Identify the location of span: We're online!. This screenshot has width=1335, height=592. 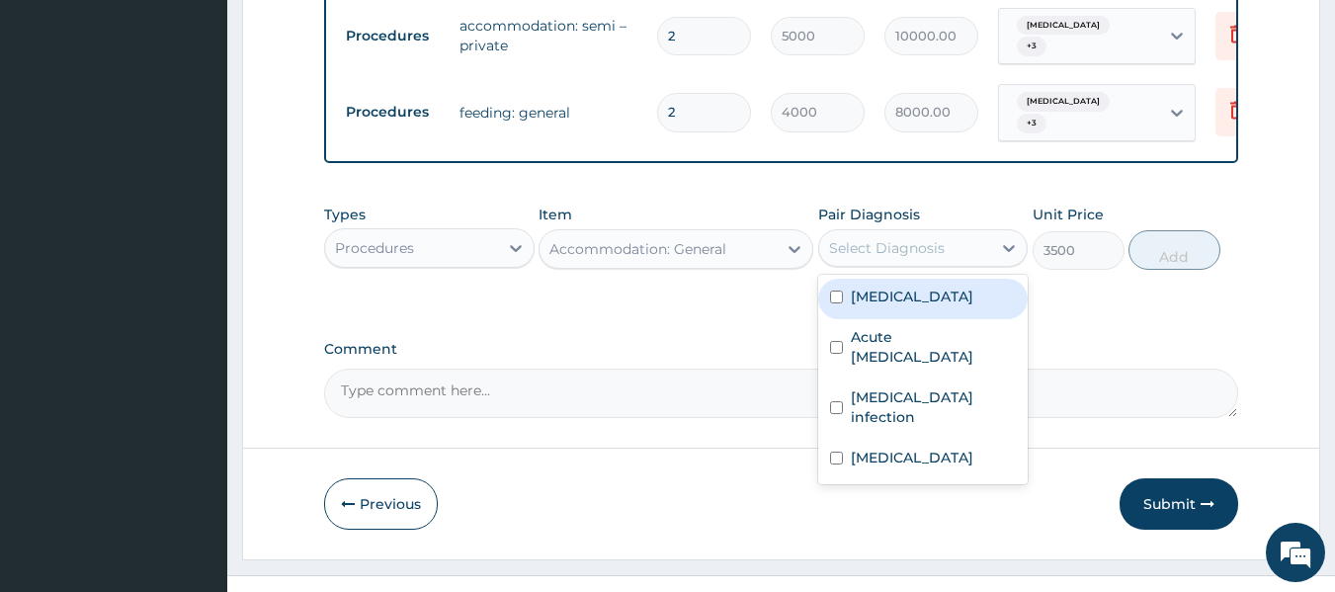
(194, 273).